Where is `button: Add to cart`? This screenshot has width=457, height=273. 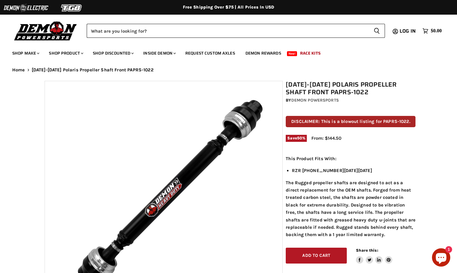 button: Add to cart is located at coordinates (316, 256).